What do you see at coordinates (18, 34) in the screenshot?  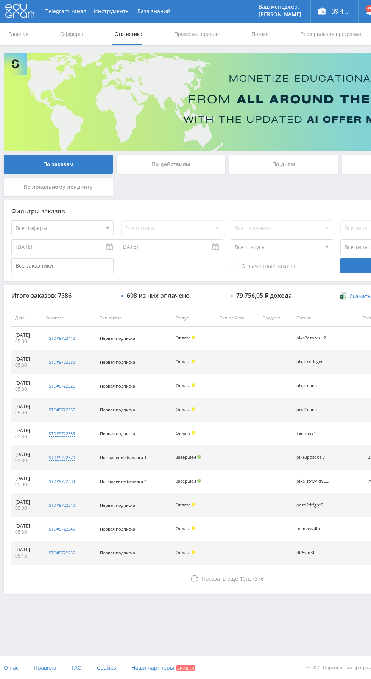 I see `a: Главная` at bounding box center [18, 34].